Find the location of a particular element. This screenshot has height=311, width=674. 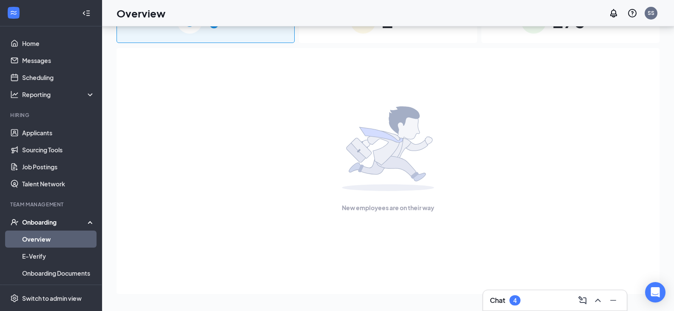

svg: UserCheck is located at coordinates (14, 222).